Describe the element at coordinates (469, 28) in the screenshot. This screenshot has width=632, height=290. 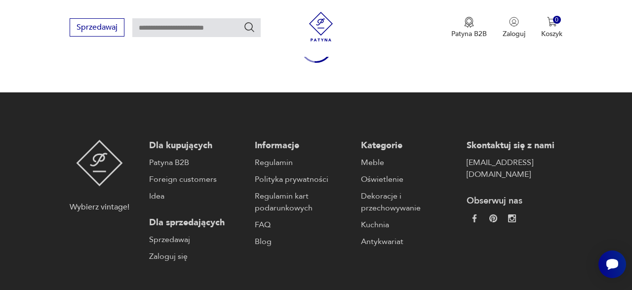
I see `a: Ikona medaluPatyna B2B` at that location.